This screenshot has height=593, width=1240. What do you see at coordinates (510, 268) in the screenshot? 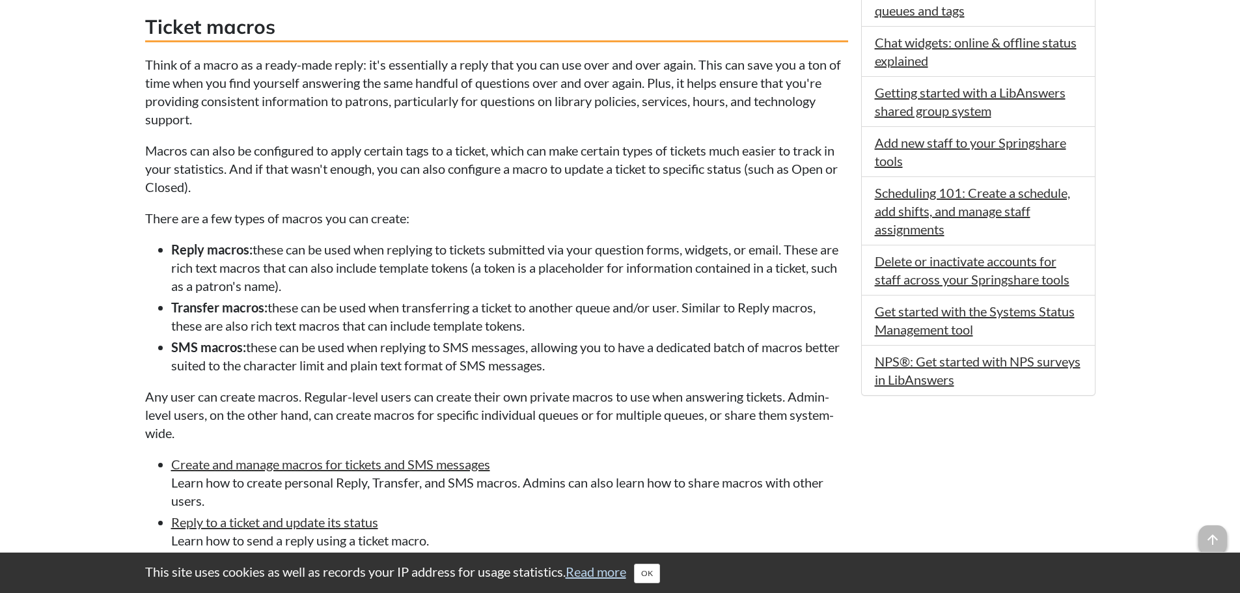
I see `li: these can be used when replying to tickets submitted via your question forms, widgets, or email. ...` at bounding box center [510, 268].